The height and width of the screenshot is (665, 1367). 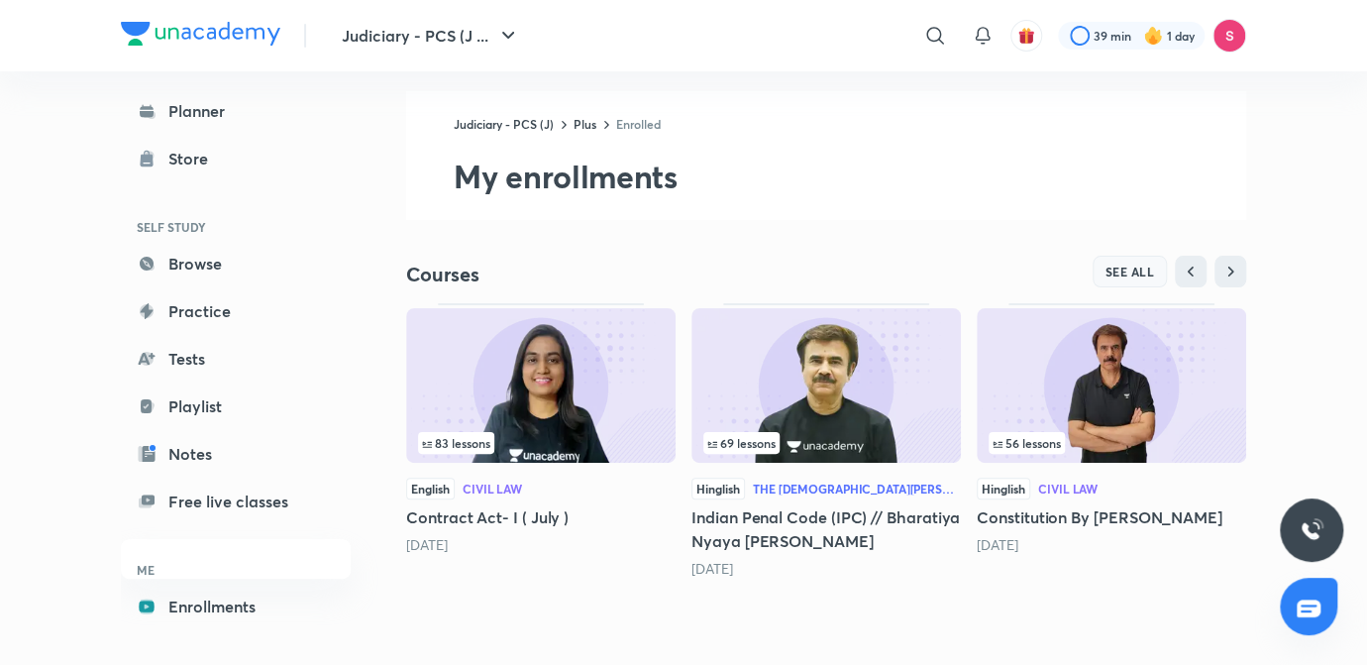 What do you see at coordinates (236, 454) in the screenshot?
I see `a: Notes` at bounding box center [236, 454].